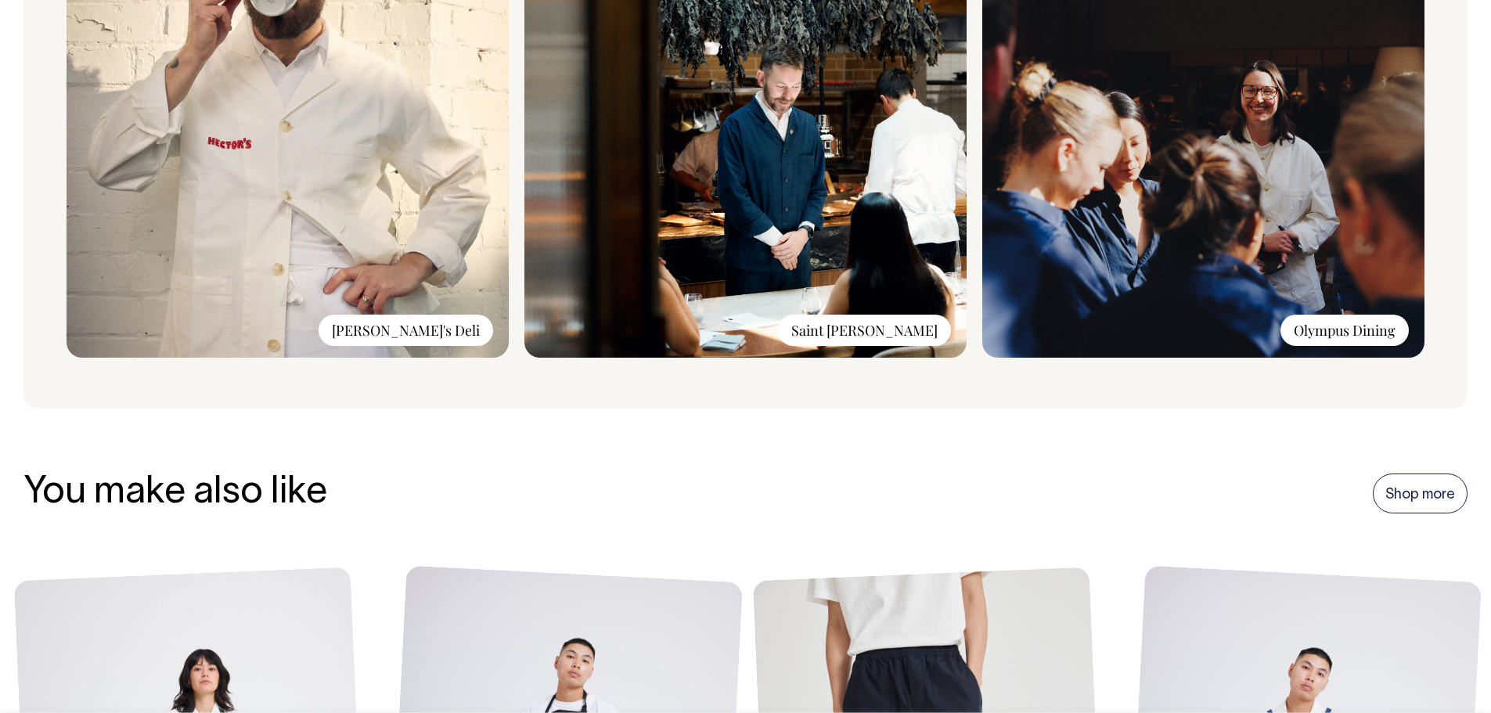 The width and height of the screenshot is (1491, 713). What do you see at coordinates (175, 493) in the screenshot?
I see `h3: You make also like` at bounding box center [175, 493].